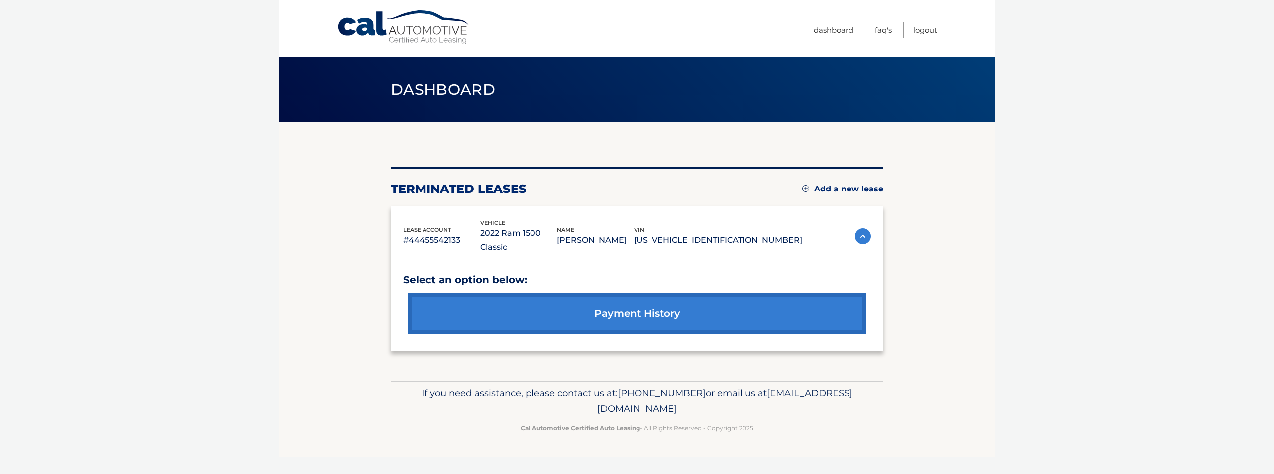 This screenshot has width=1274, height=474. Describe the element at coordinates (458, 189) in the screenshot. I see `h2: terminated leases` at that location.